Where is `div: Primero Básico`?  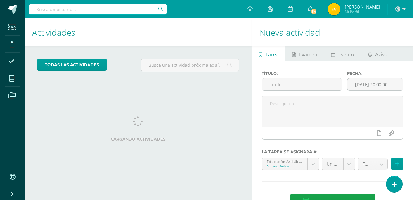
div: Primero Básico is located at coordinates (284, 166).